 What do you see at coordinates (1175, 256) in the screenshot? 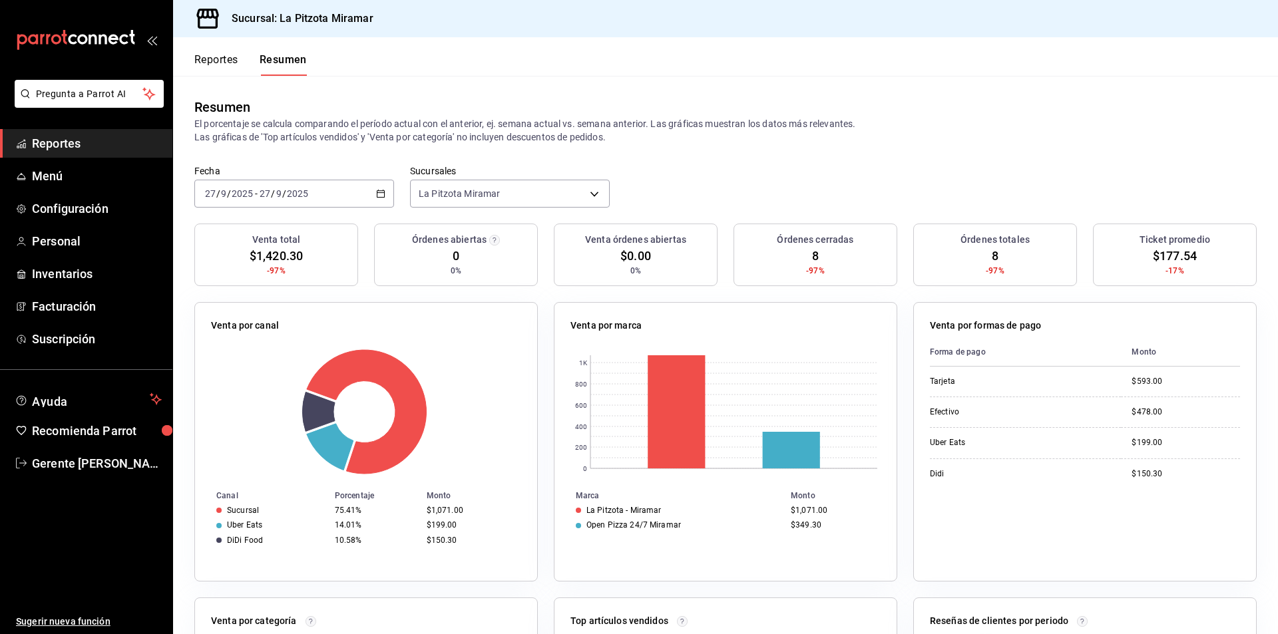
I see `span: $177.54` at bounding box center [1175, 256].